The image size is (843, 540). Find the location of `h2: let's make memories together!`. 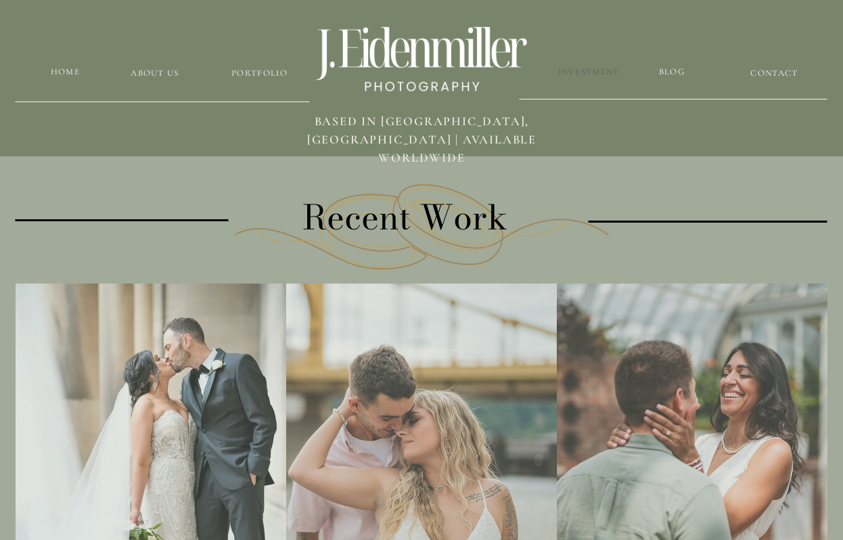

h2: let's make memories together! is located at coordinates (618, 63).